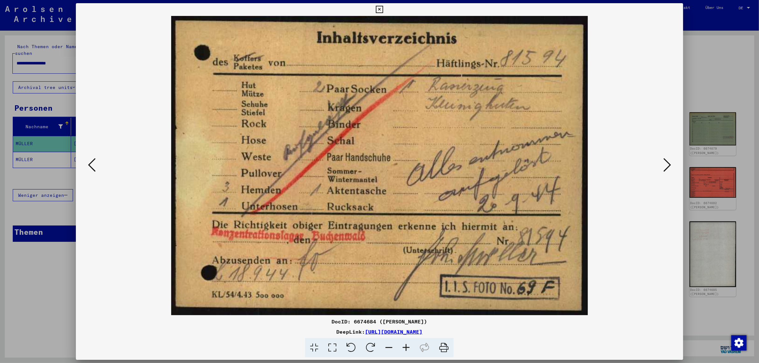 Image resolution: width=759 pixels, height=363 pixels. I want to click on div: Zustimmung ändern, so click(739, 343).